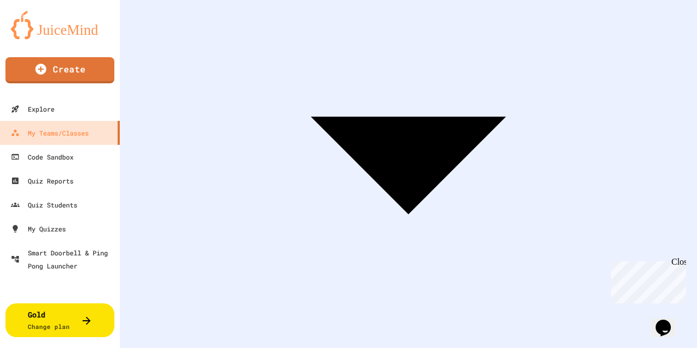 The image size is (697, 348). Describe the element at coordinates (63, 259) in the screenshot. I see `div: Smart Doorbell & Ping Pong Launcher` at that location.